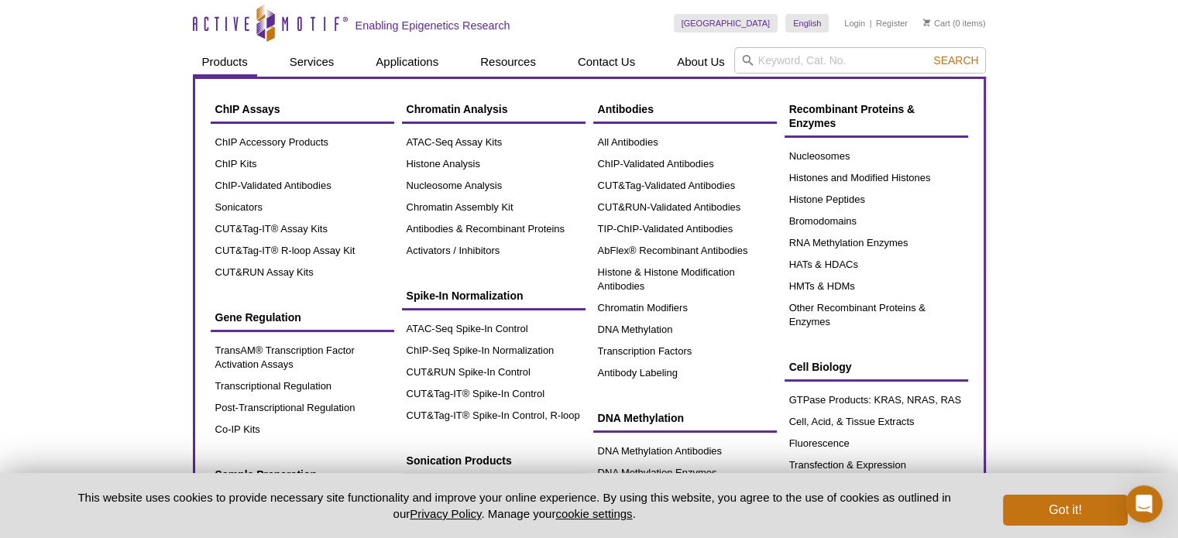 The height and width of the screenshot is (538, 1178). What do you see at coordinates (807, 23) in the screenshot?
I see `a: English` at bounding box center [807, 23].